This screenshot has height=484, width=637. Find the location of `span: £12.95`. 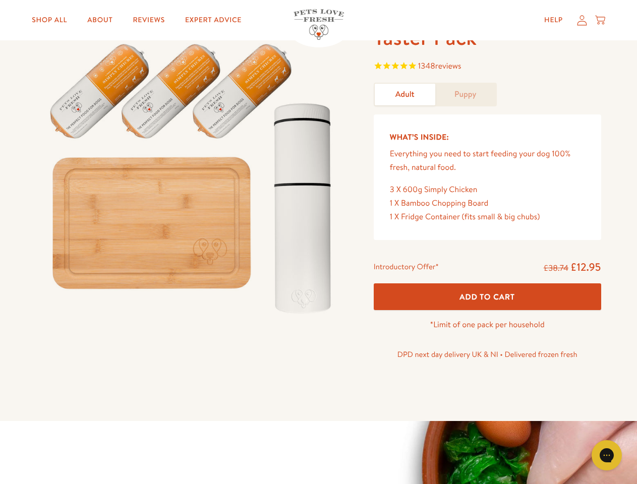

span: £12.95 is located at coordinates (586, 267).